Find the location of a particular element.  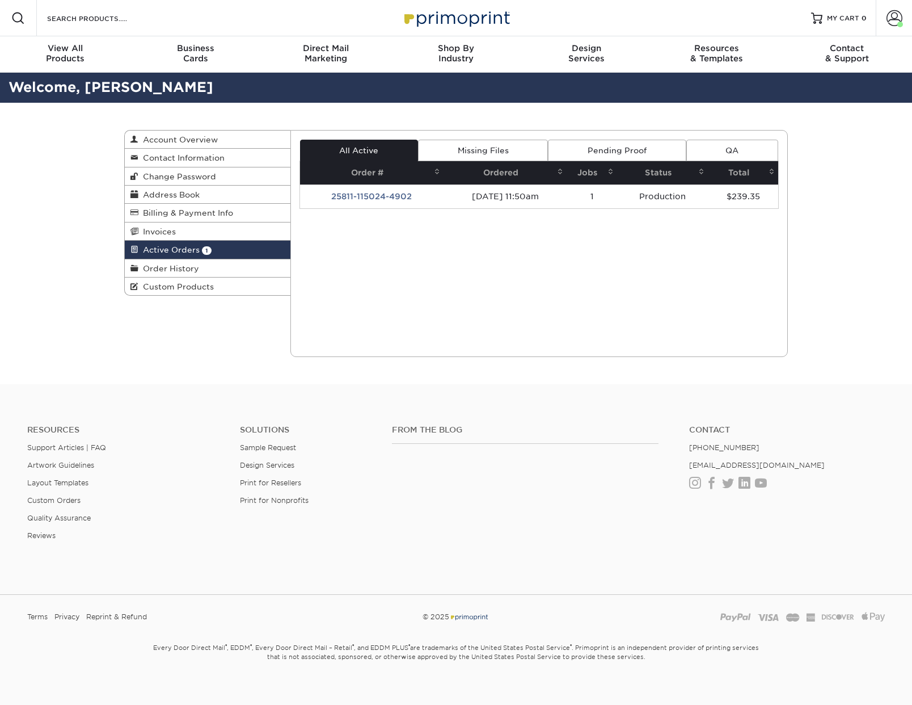

th: Status is located at coordinates (663, 172).